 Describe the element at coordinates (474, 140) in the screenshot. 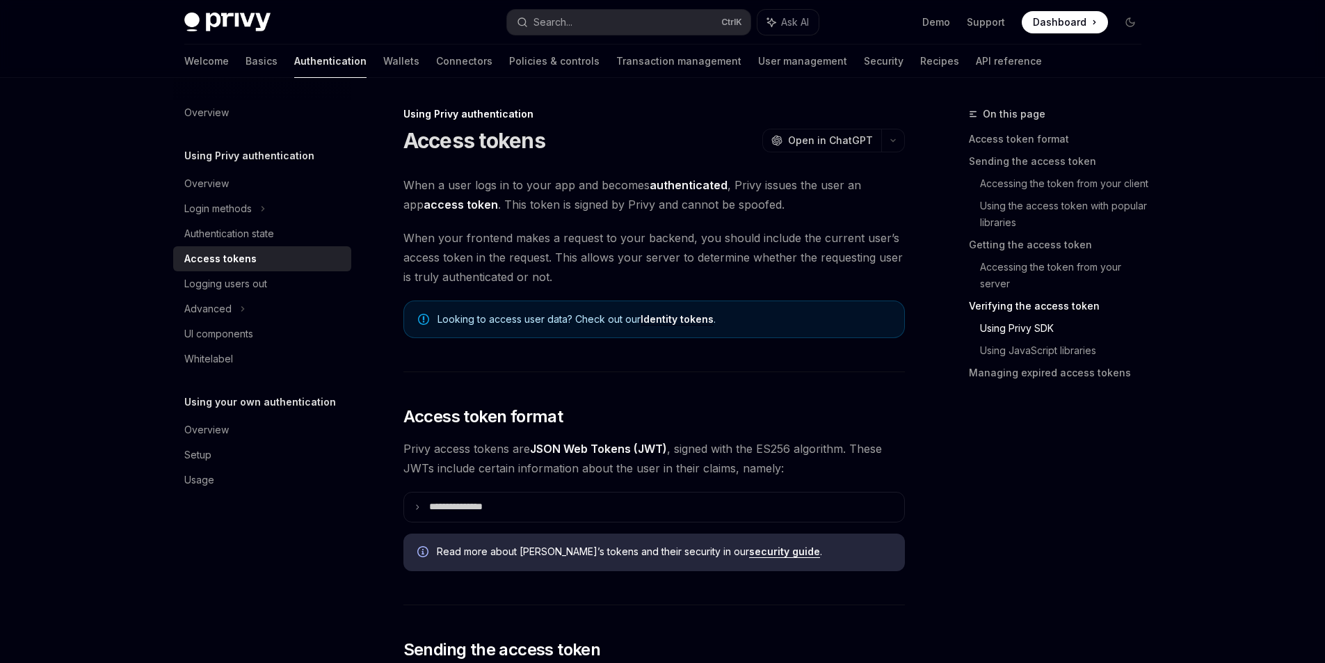

I see `h1: Access tokens` at that location.